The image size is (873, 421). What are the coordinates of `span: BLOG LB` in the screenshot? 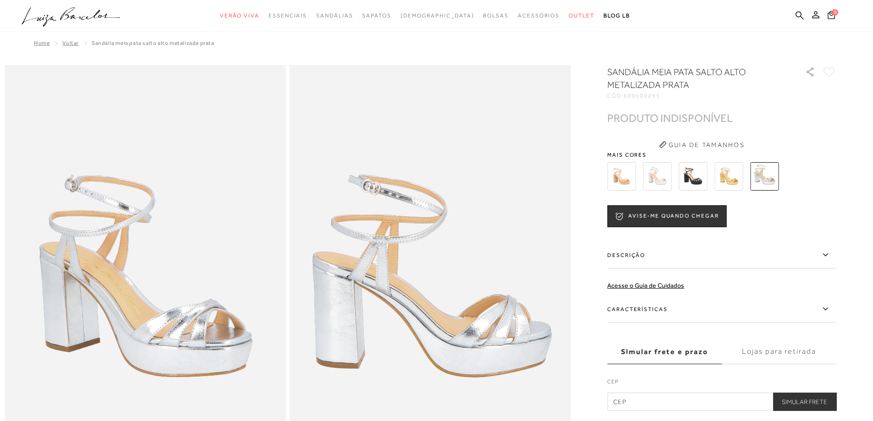 It's located at (617, 16).